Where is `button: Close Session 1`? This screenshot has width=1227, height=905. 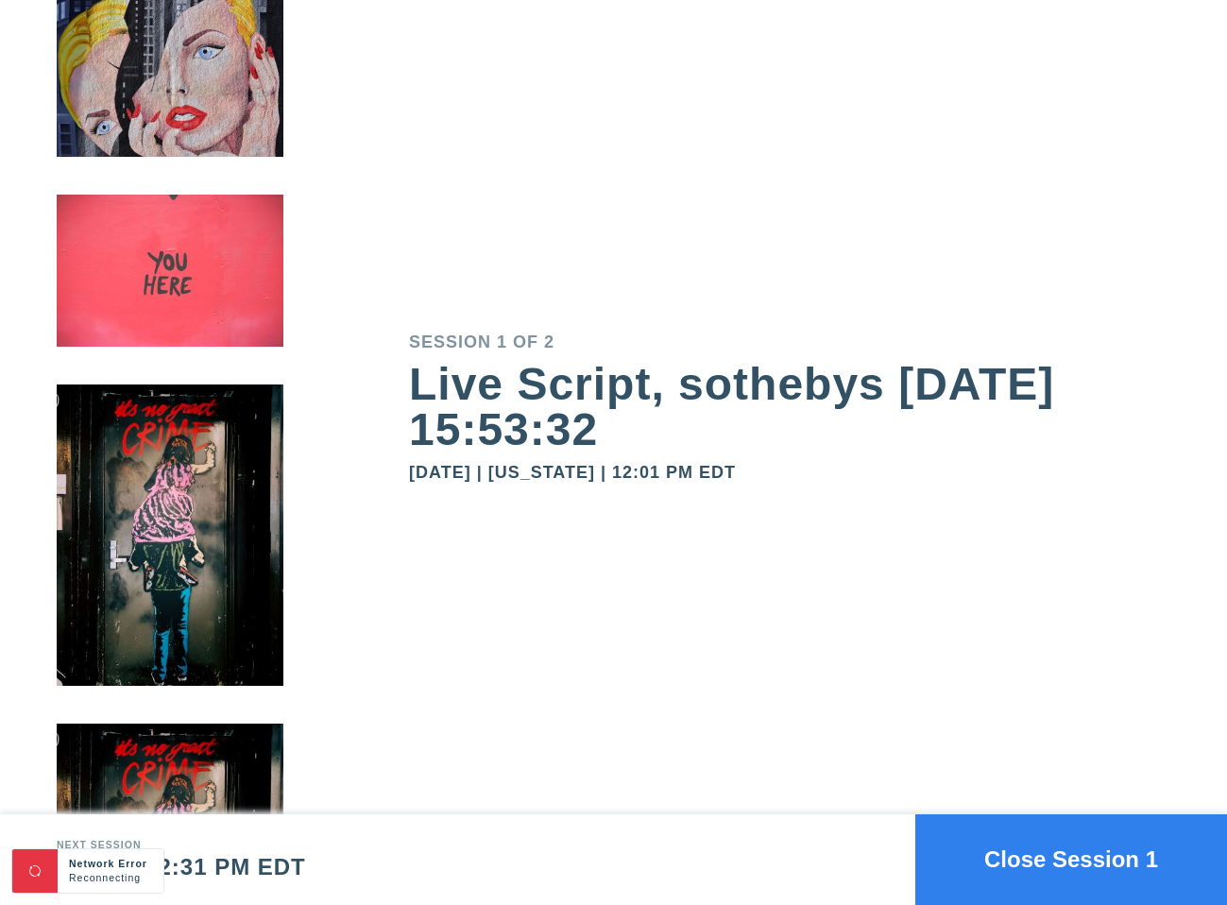 button: Close Session 1 is located at coordinates (1072, 860).